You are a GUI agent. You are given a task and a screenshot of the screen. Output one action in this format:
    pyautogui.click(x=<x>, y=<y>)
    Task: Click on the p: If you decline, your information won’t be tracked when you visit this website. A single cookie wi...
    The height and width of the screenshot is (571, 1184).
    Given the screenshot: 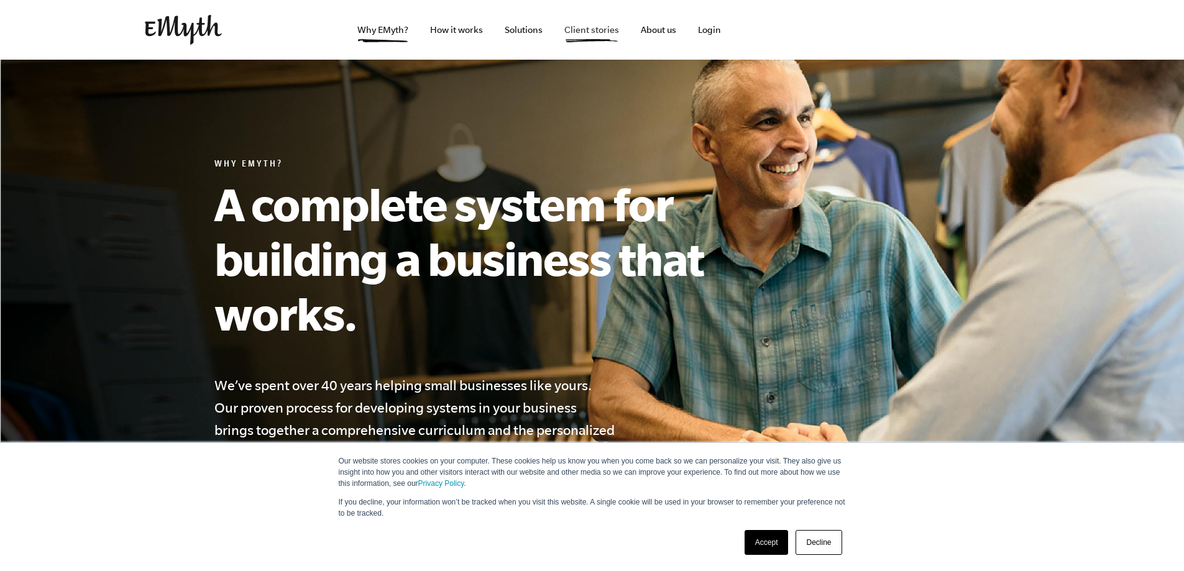 What is the action you would take?
    pyautogui.click(x=592, y=508)
    